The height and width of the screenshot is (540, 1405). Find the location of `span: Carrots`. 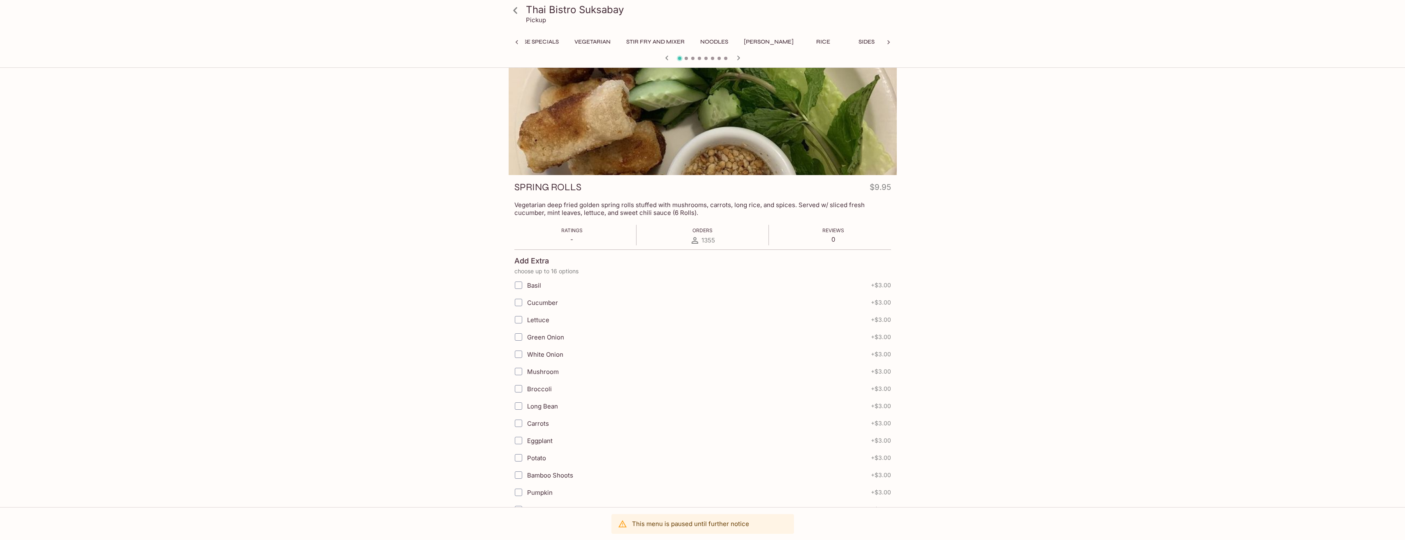

span: Carrots is located at coordinates (538, 424).